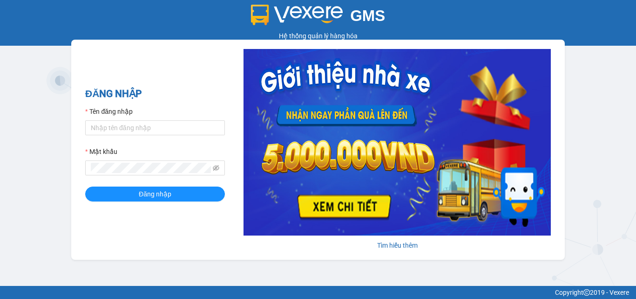 The image size is (636, 299). What do you see at coordinates (151, 168) in the screenshot?
I see `input: Mật khẩu` at bounding box center [151, 168].